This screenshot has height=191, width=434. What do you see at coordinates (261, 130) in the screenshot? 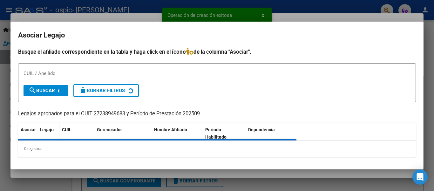
I see `span: Dependencia` at bounding box center [261, 130].